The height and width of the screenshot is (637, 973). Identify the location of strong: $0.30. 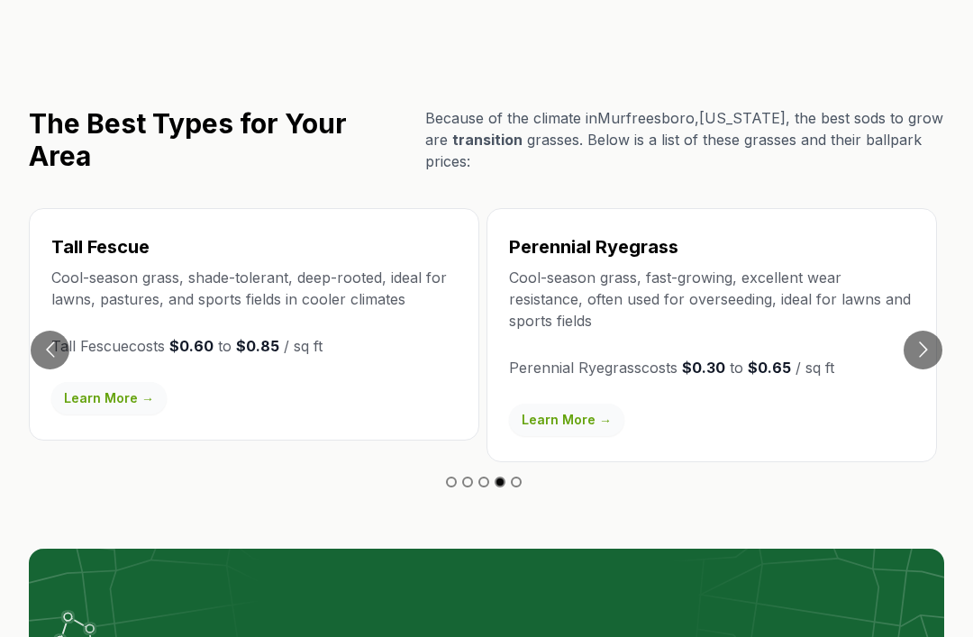
(704, 368).